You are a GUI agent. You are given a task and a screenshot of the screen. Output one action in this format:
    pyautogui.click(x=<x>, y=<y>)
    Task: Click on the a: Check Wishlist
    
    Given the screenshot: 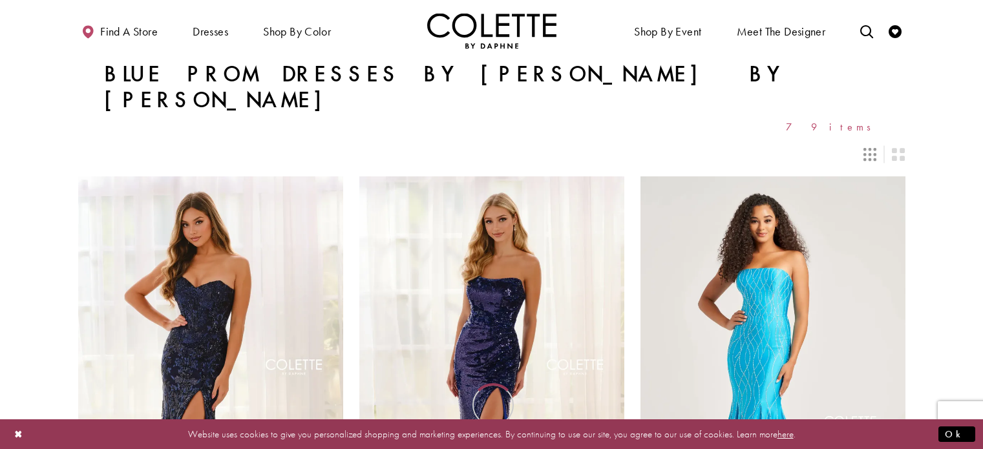 What is the action you would take?
    pyautogui.click(x=895, y=30)
    